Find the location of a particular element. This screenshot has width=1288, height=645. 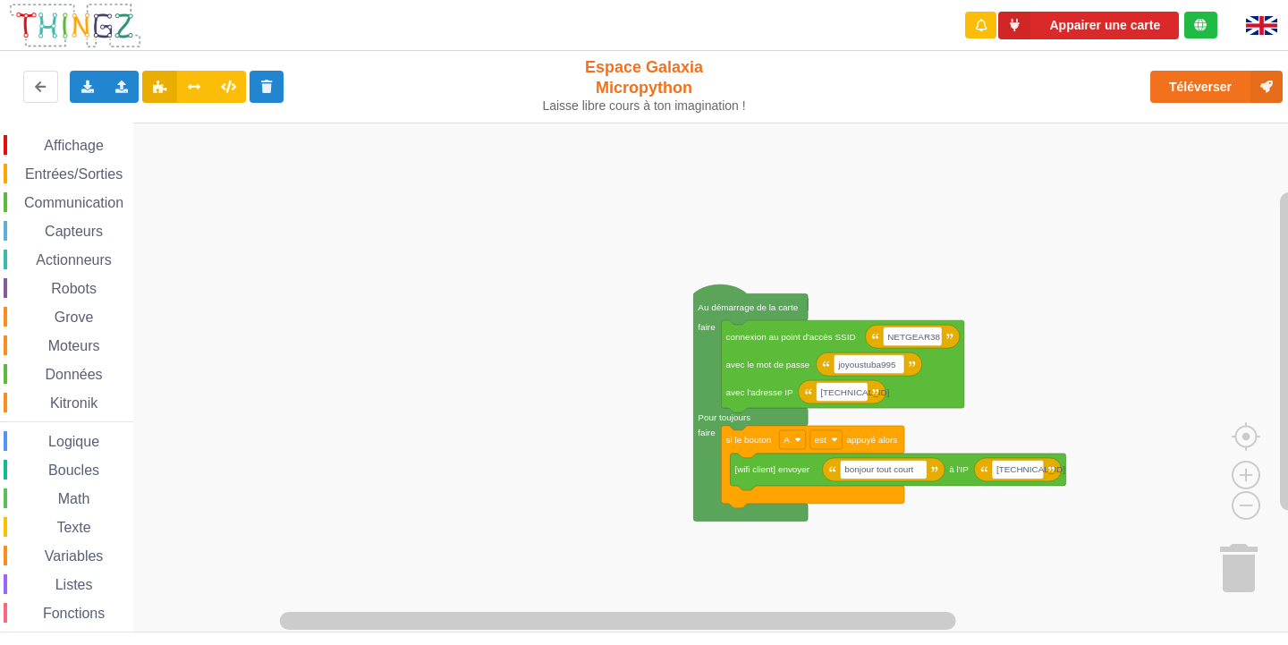

span: Données is located at coordinates (74, 374).